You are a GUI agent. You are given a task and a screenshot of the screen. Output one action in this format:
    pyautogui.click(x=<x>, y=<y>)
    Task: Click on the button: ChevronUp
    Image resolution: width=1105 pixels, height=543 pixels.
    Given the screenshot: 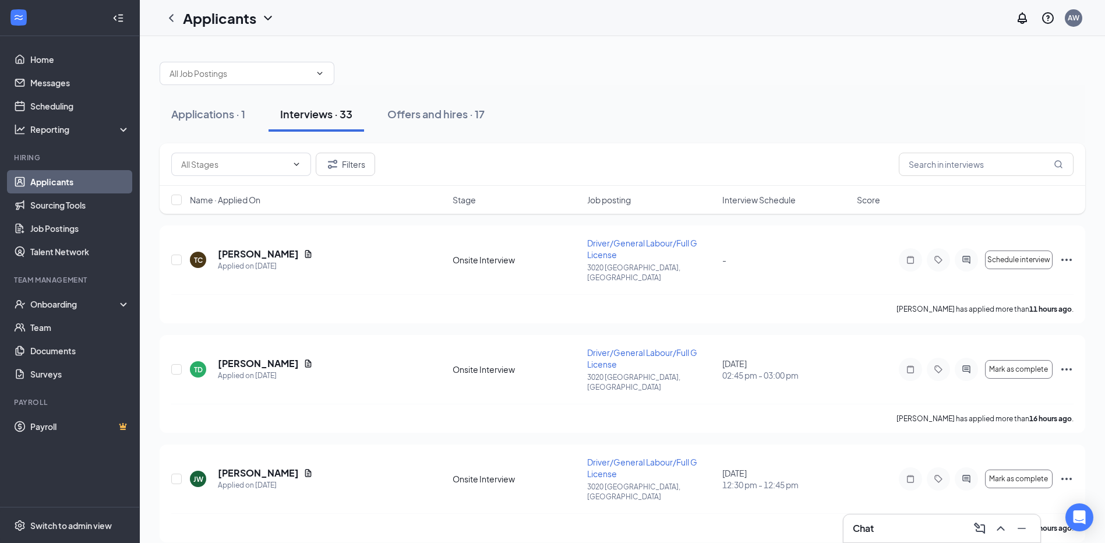 What is the action you would take?
    pyautogui.click(x=1001, y=528)
    